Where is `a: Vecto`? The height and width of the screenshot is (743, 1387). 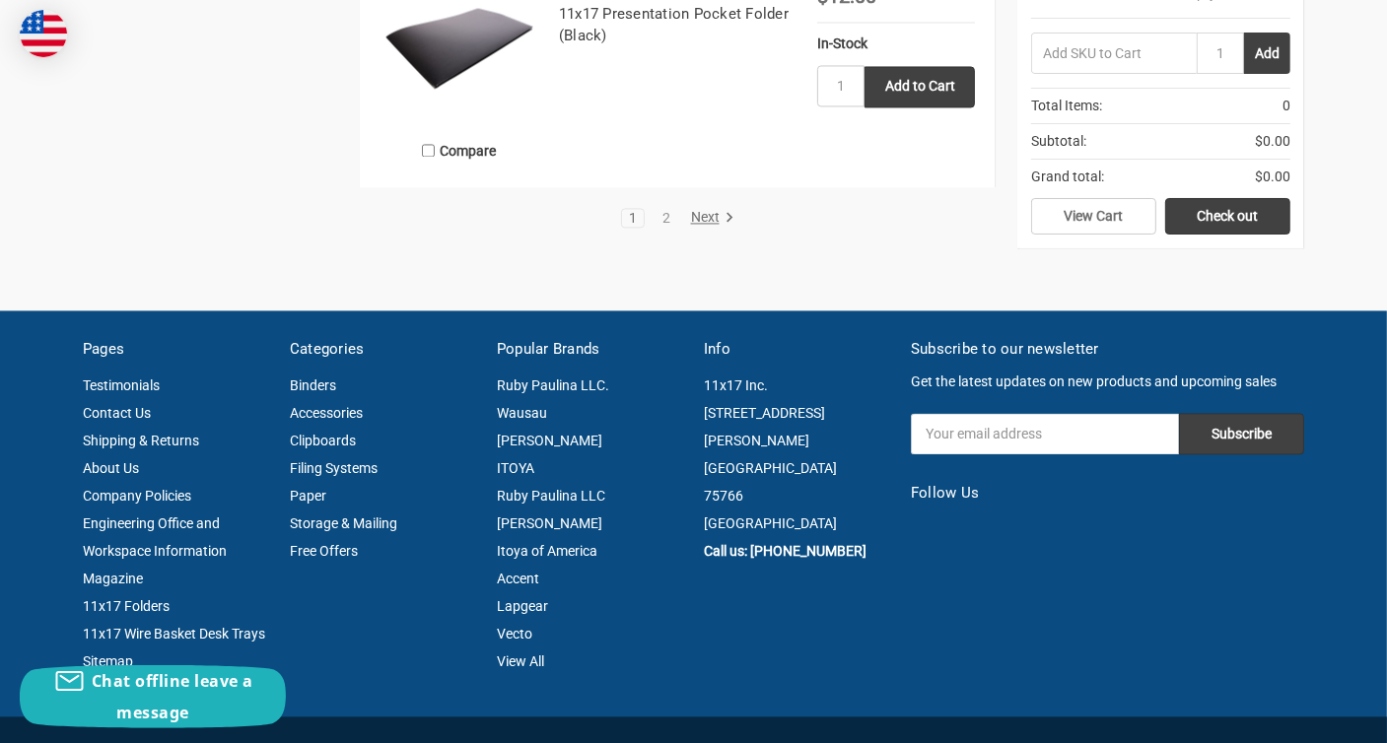 a: Vecto is located at coordinates (515, 634).